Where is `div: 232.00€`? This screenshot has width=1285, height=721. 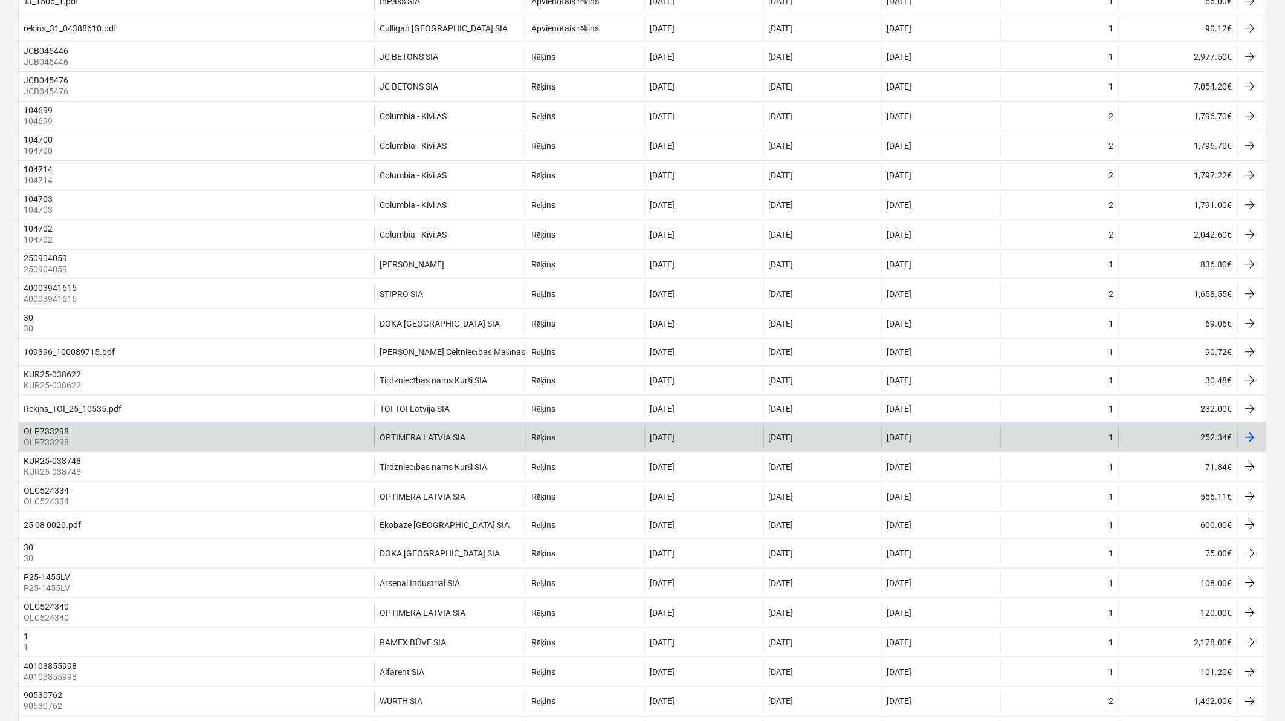 div: 232.00€ is located at coordinates (1178, 409).